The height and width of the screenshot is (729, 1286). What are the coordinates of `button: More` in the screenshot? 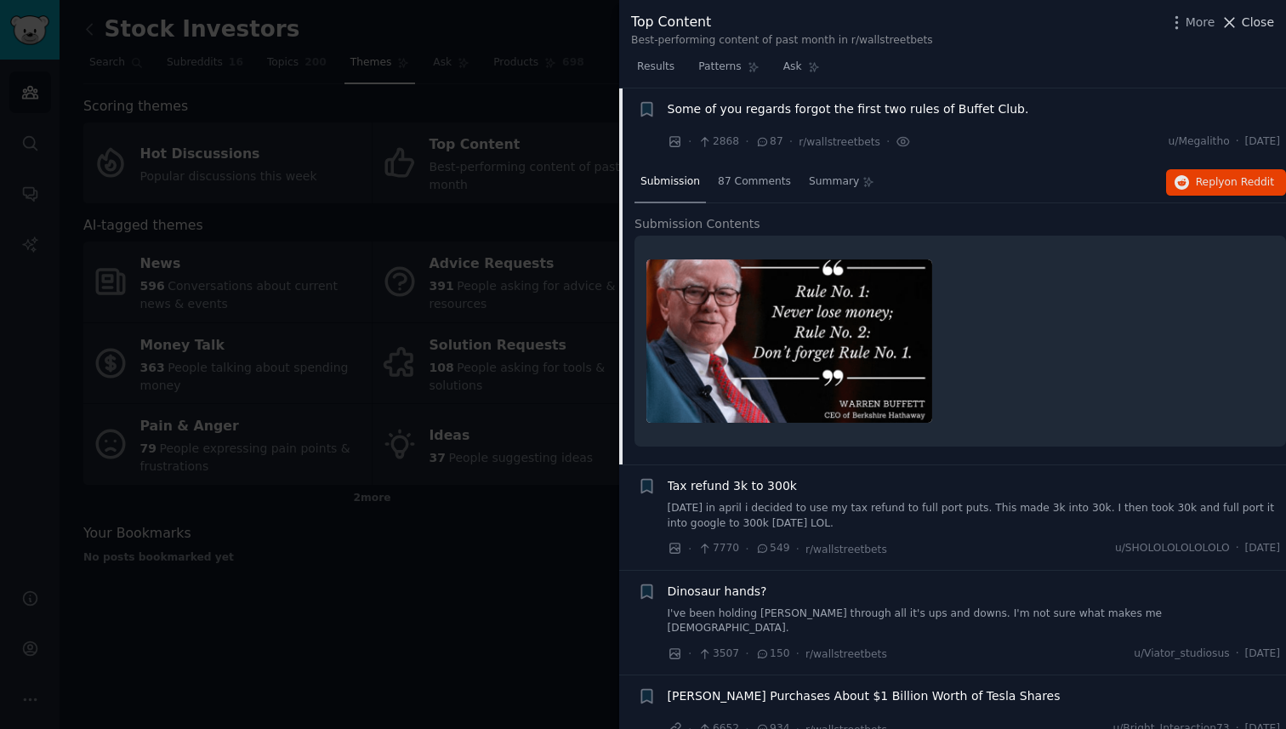 It's located at (1191, 22).